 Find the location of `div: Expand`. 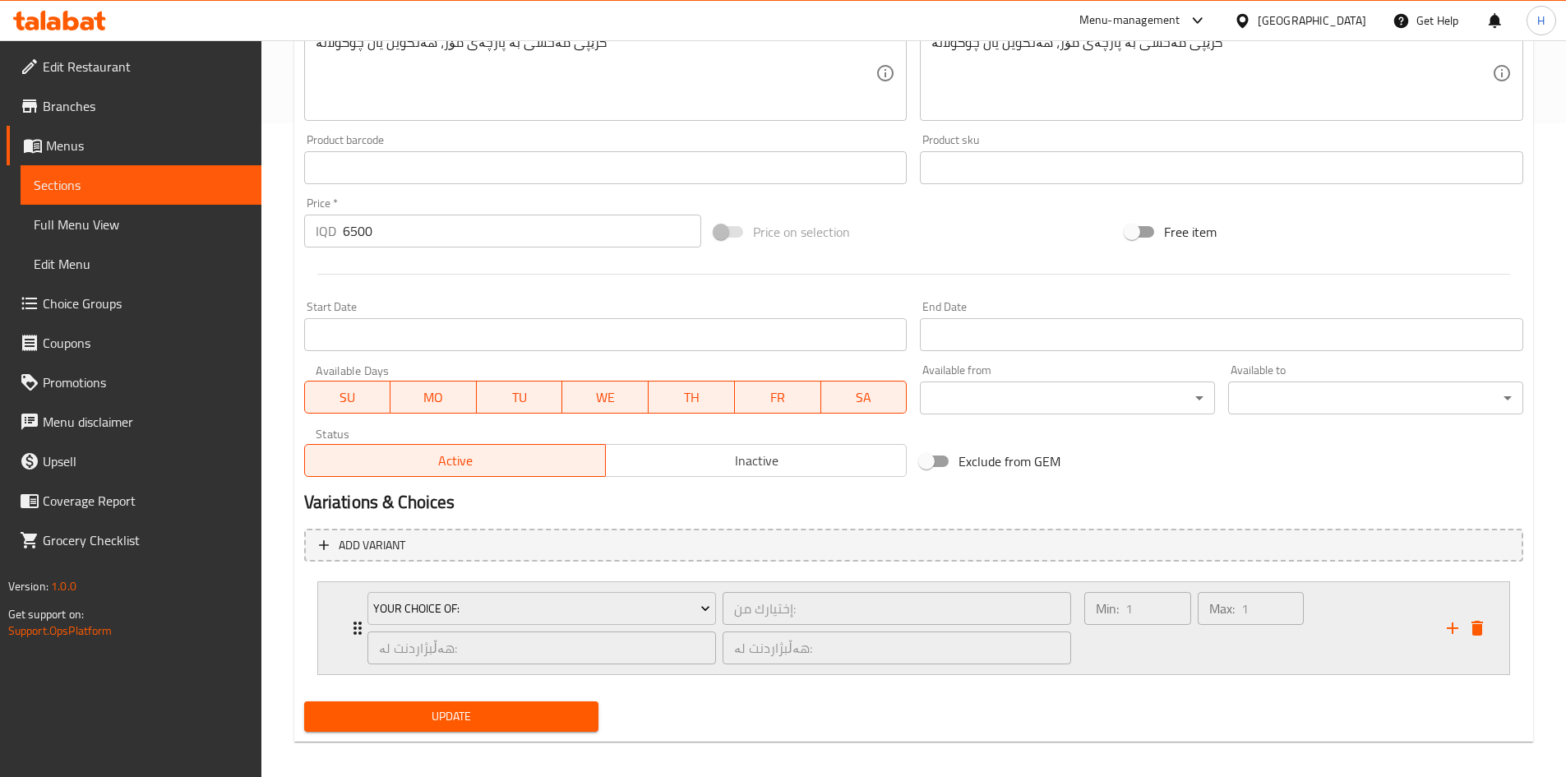

div: Expand is located at coordinates (913, 628).